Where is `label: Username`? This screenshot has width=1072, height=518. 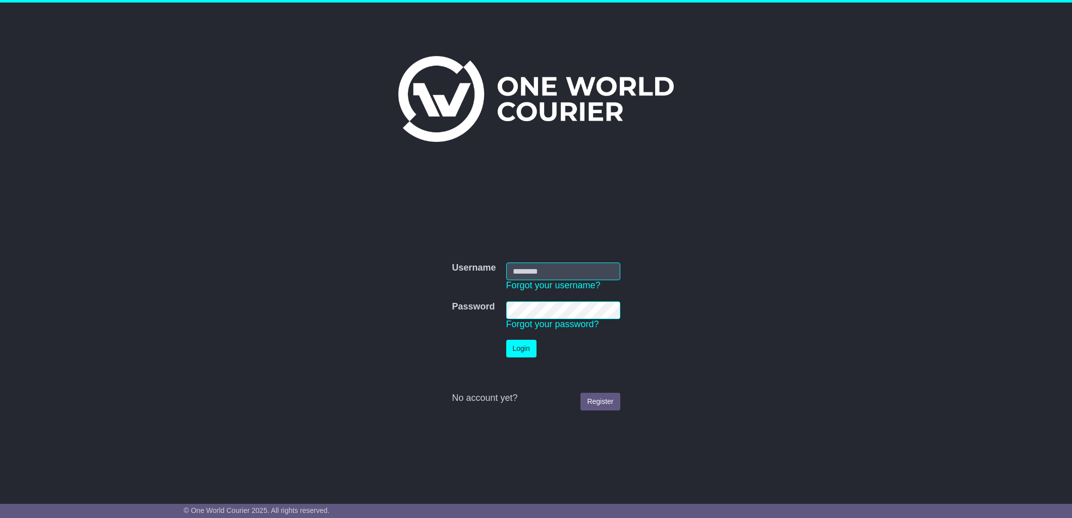 label: Username is located at coordinates (474, 268).